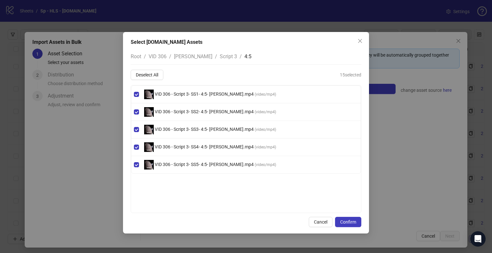 The image size is (492, 253). What do you see at coordinates (136, 56) in the screenshot?
I see `span: Root` at bounding box center [136, 56].